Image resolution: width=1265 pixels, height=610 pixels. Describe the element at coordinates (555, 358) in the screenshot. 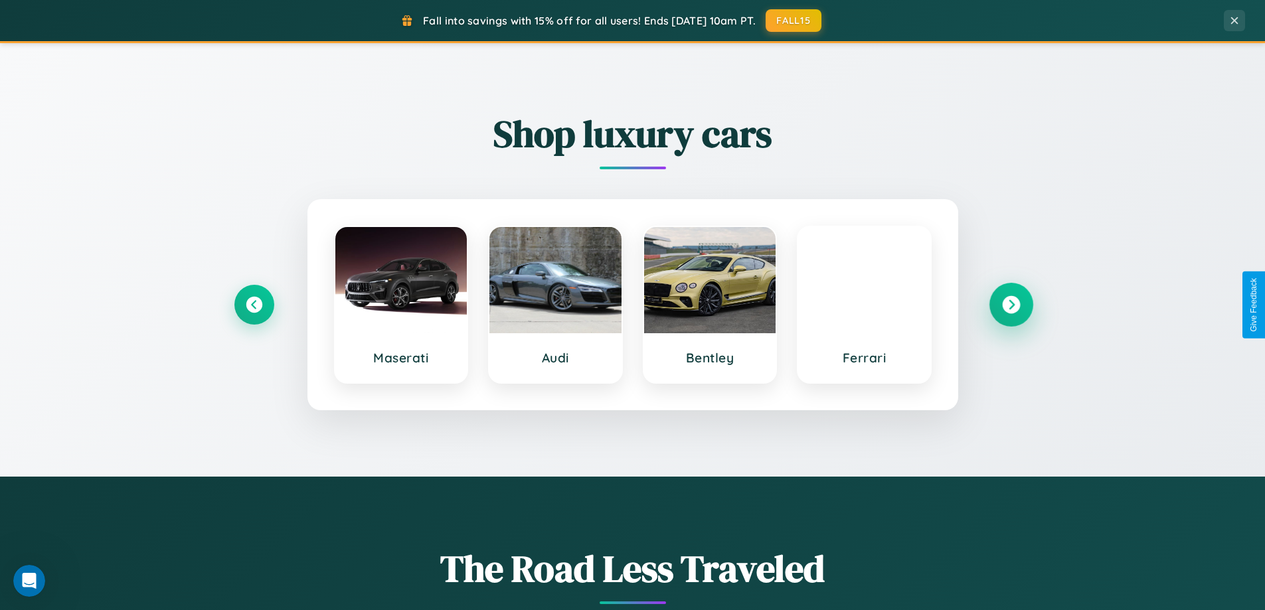

I see `h3: Audi` at that location.